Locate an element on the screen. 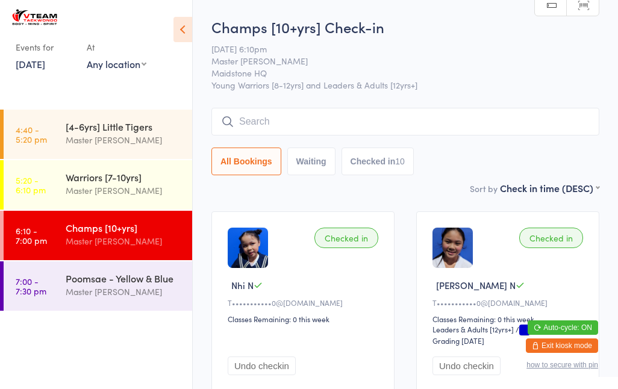 Image resolution: width=618 pixels, height=389 pixels. div: Leaders & Adults [12yrs+] is located at coordinates (473, 329).